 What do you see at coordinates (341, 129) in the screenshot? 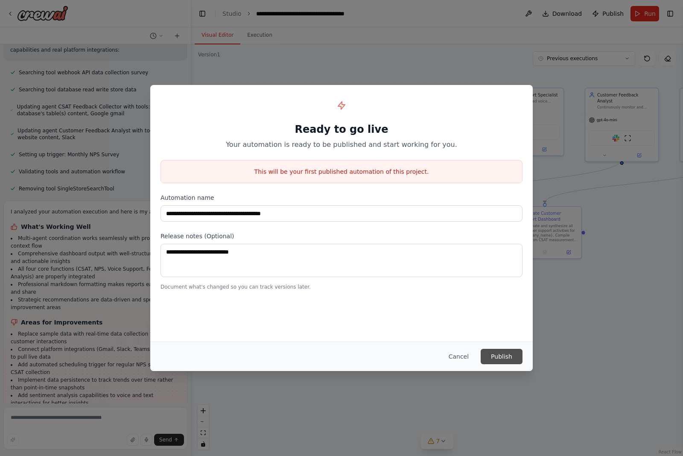
I see `h1: Ready to go live` at bounding box center [341, 129].